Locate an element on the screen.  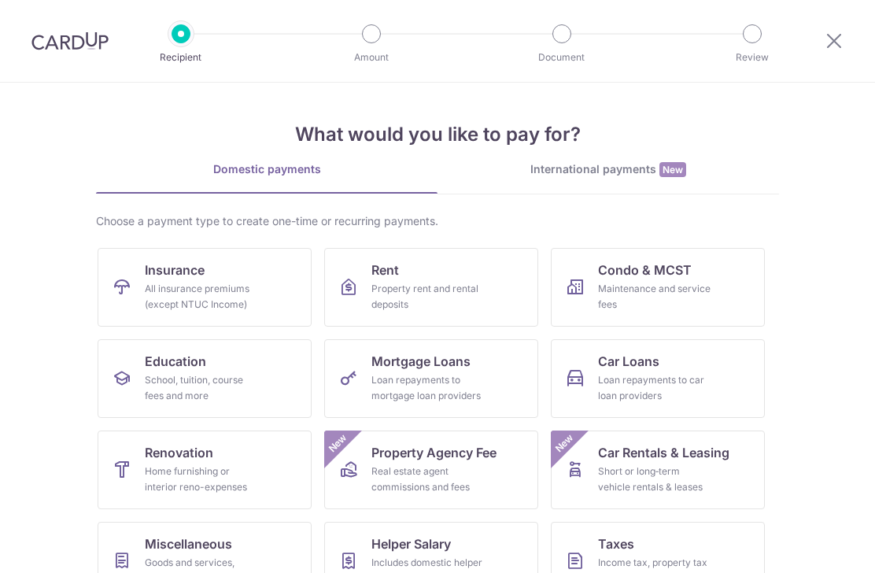
div: Home furnishing or interior reno-expenses is located at coordinates (201, 479).